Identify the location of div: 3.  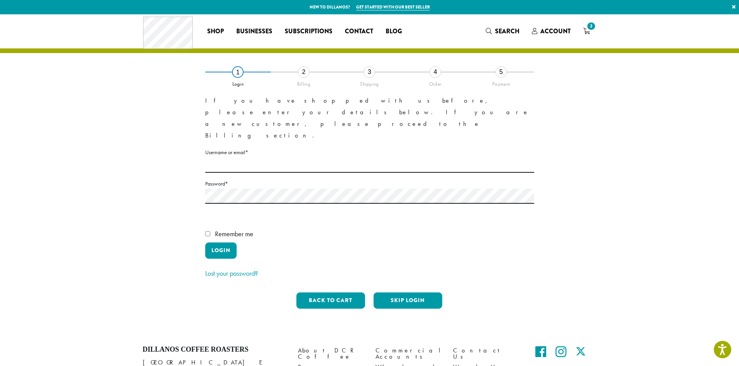
(369, 72).